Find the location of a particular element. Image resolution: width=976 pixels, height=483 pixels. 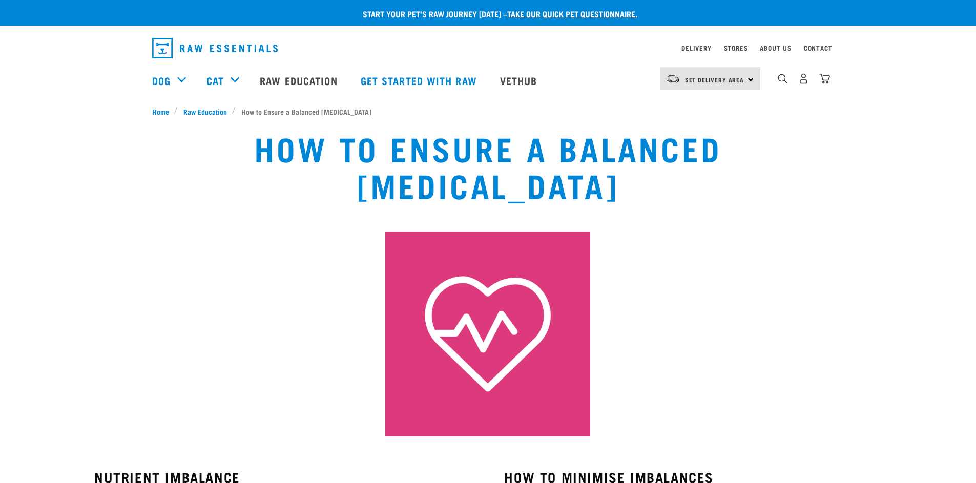

span: Home is located at coordinates (160, 111).